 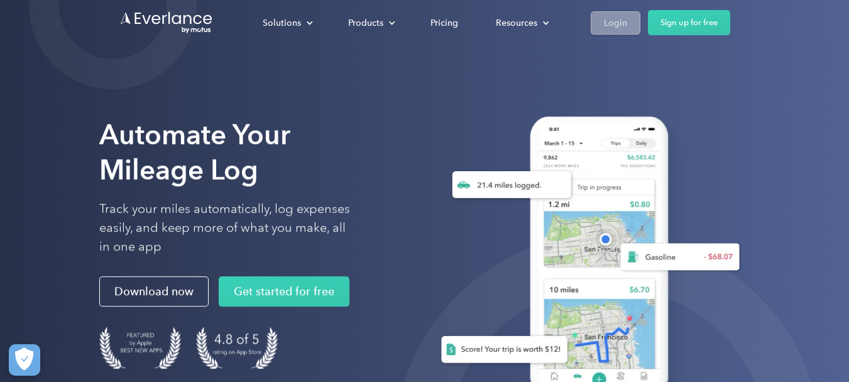 I want to click on a: Login, so click(x=615, y=23).